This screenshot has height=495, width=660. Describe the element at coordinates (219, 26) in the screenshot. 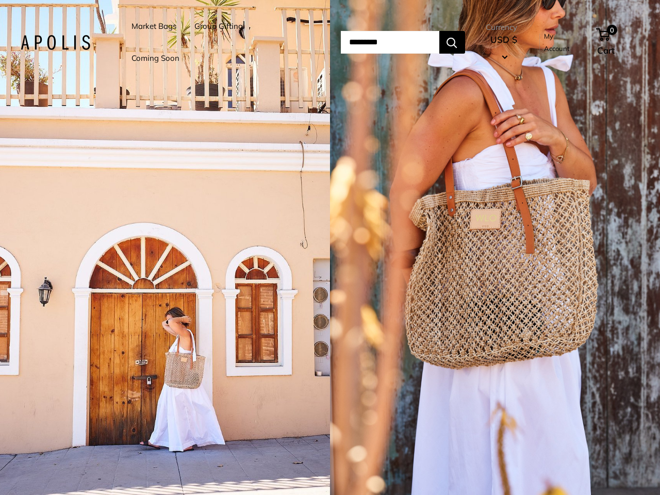

I see `a: Group Gifting` at that location.